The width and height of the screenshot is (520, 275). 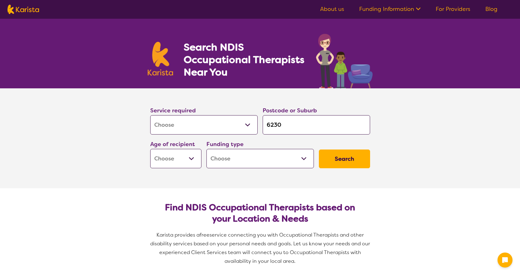 I want to click on h2: Find NDIS Occupational Therapists based on your Location & Needs, so click(x=260, y=213).